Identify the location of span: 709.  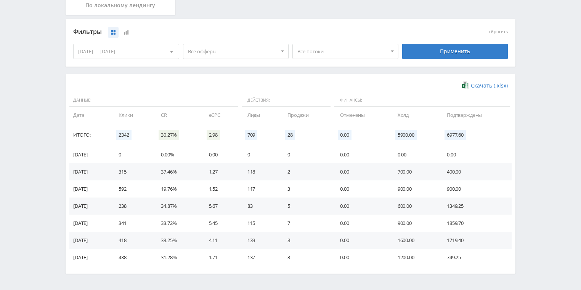
(251, 135).